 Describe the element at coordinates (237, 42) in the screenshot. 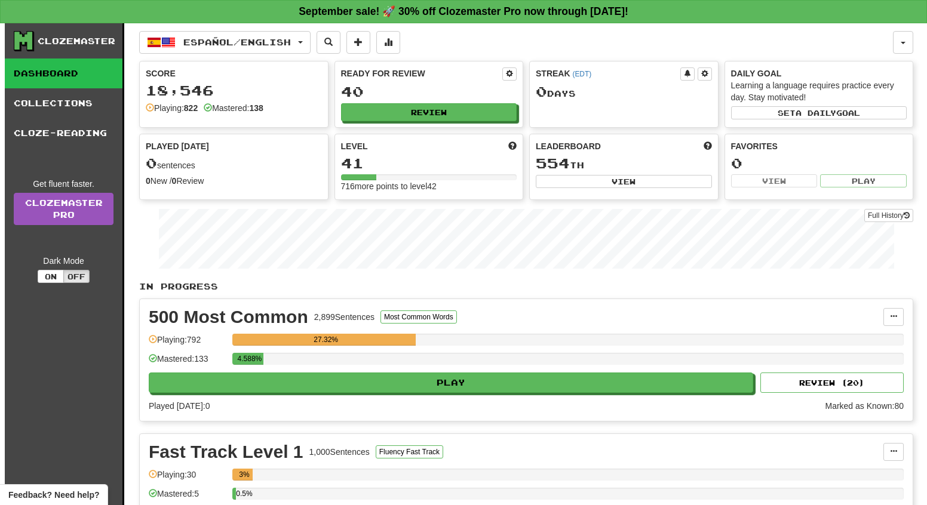

I see `span: Español / English` at that location.